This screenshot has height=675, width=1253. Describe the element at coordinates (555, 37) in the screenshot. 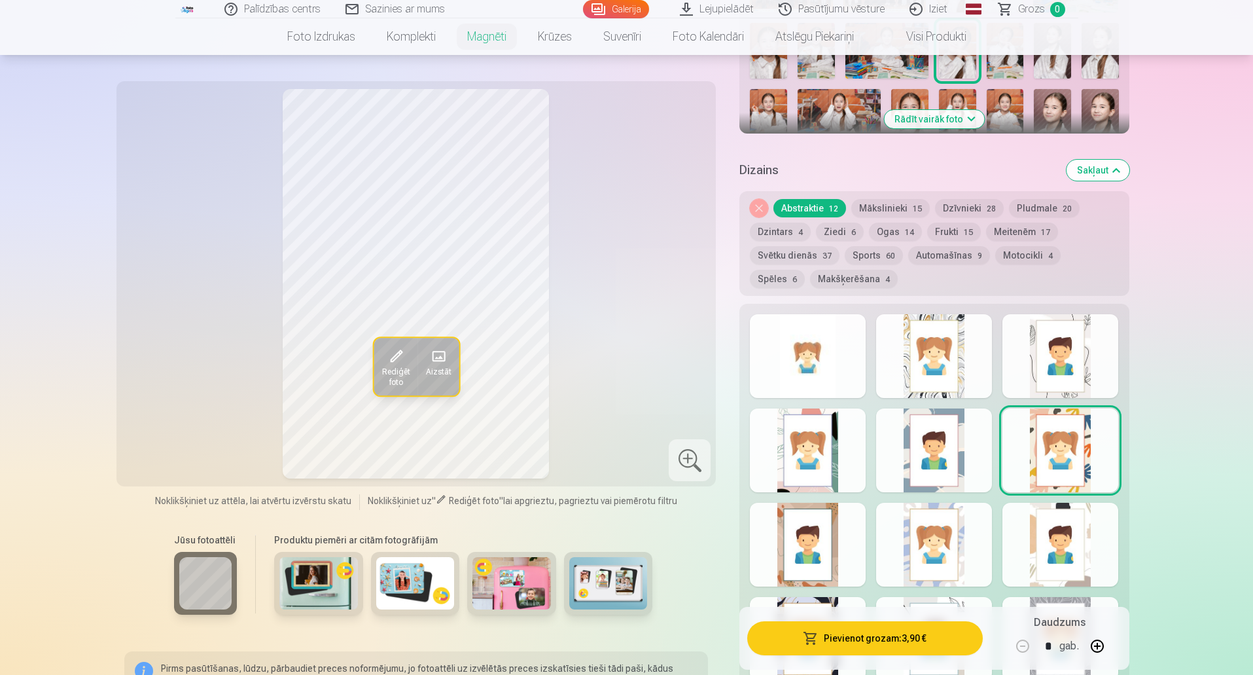

I see `a: Krūzes` at that location.